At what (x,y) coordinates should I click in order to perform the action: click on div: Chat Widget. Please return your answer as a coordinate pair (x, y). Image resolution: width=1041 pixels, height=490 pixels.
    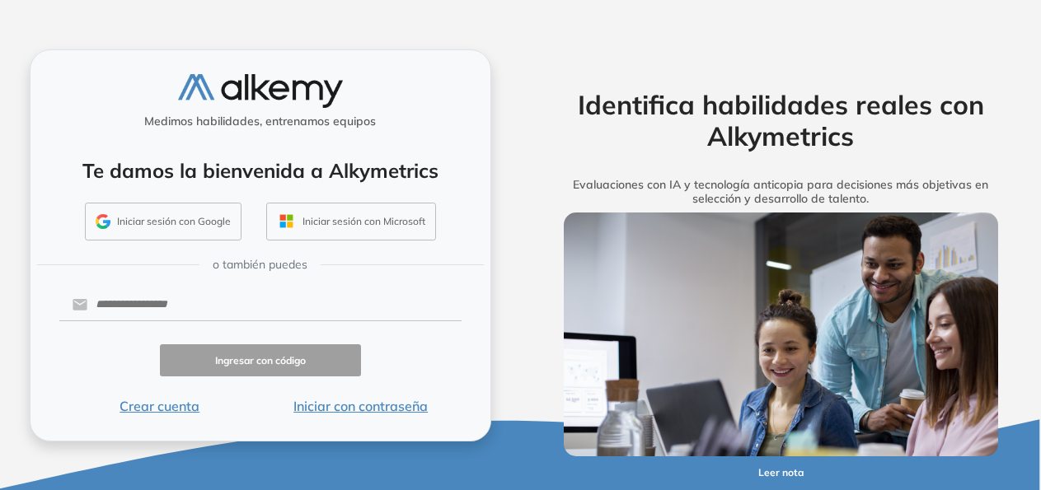
    Looking at the image, I should click on (892, 395).